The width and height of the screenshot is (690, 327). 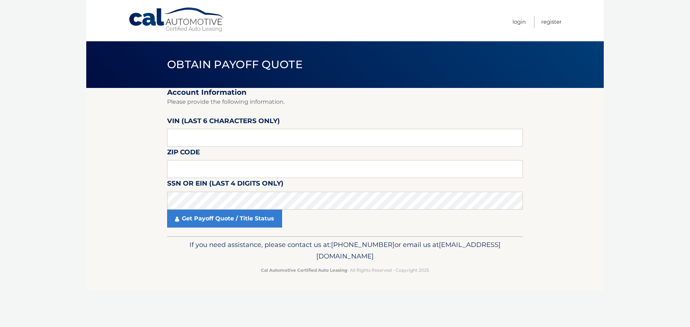 I want to click on span: Obtain Payoff Quote, so click(x=235, y=64).